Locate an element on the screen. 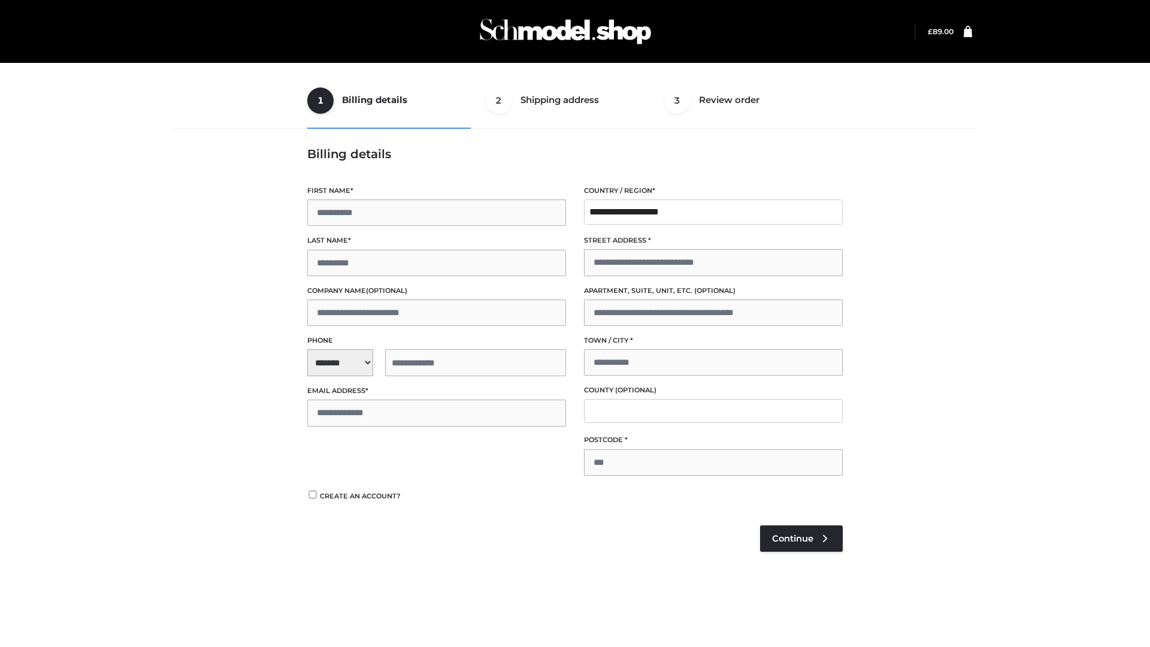 The image size is (1150, 647). a: £89.00 is located at coordinates (940, 31).